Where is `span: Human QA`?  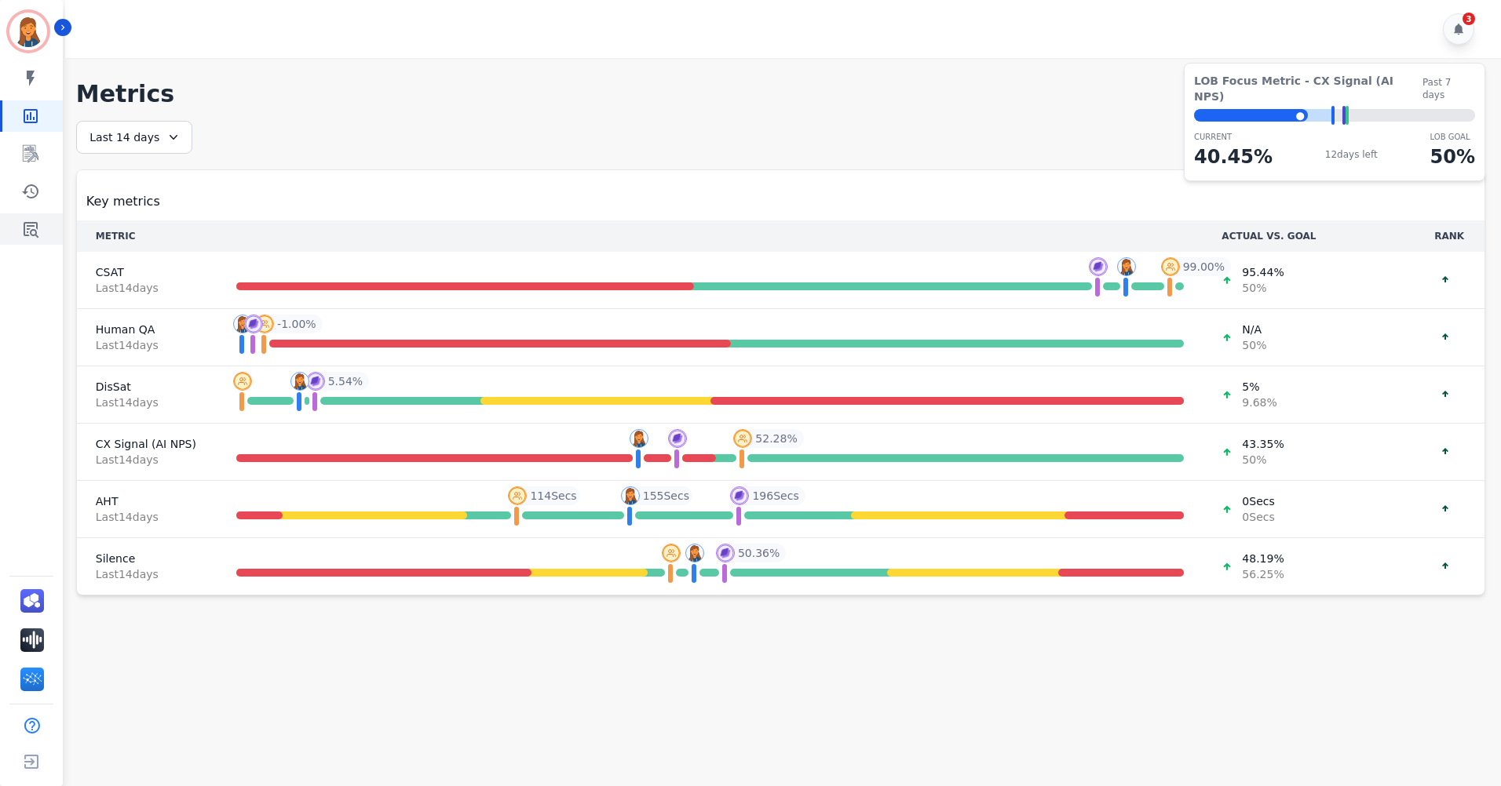 span: Human QA is located at coordinates (147, 330).